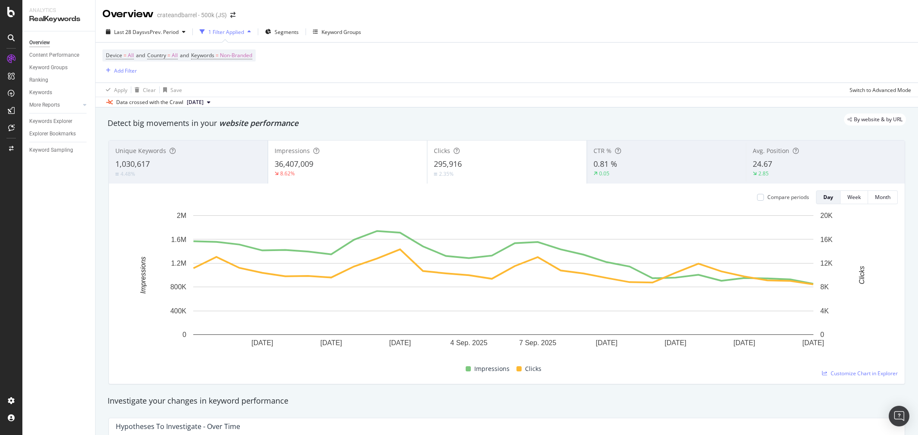 Image resolution: width=918 pixels, height=435 pixels. What do you see at coordinates (878, 90) in the screenshot?
I see `button: Switch to Advanced Mode` at bounding box center [878, 90].